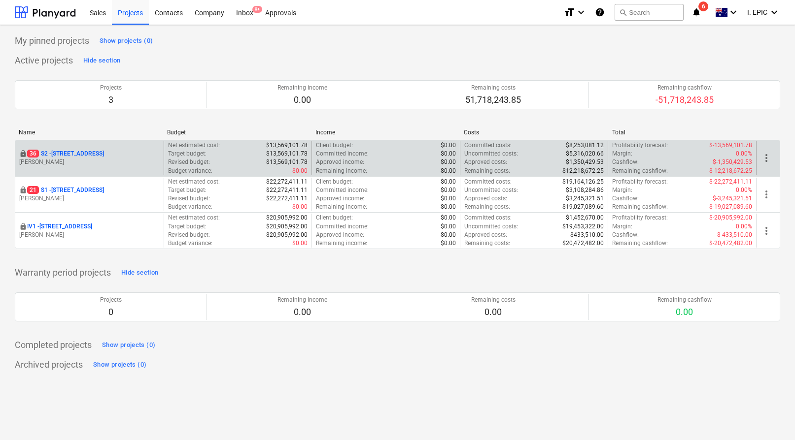 This screenshot has height=440, width=795. I want to click on span: locked, so click(23, 154).